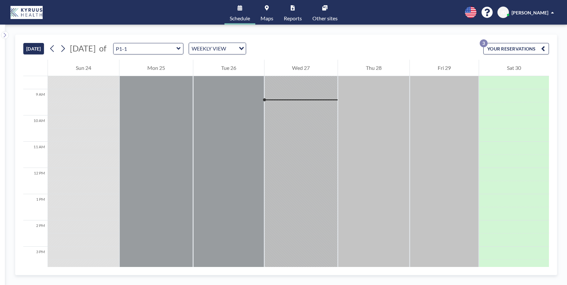  What do you see at coordinates (35, 234) in the screenshot?
I see `div: 2 PM` at bounding box center [35, 234].